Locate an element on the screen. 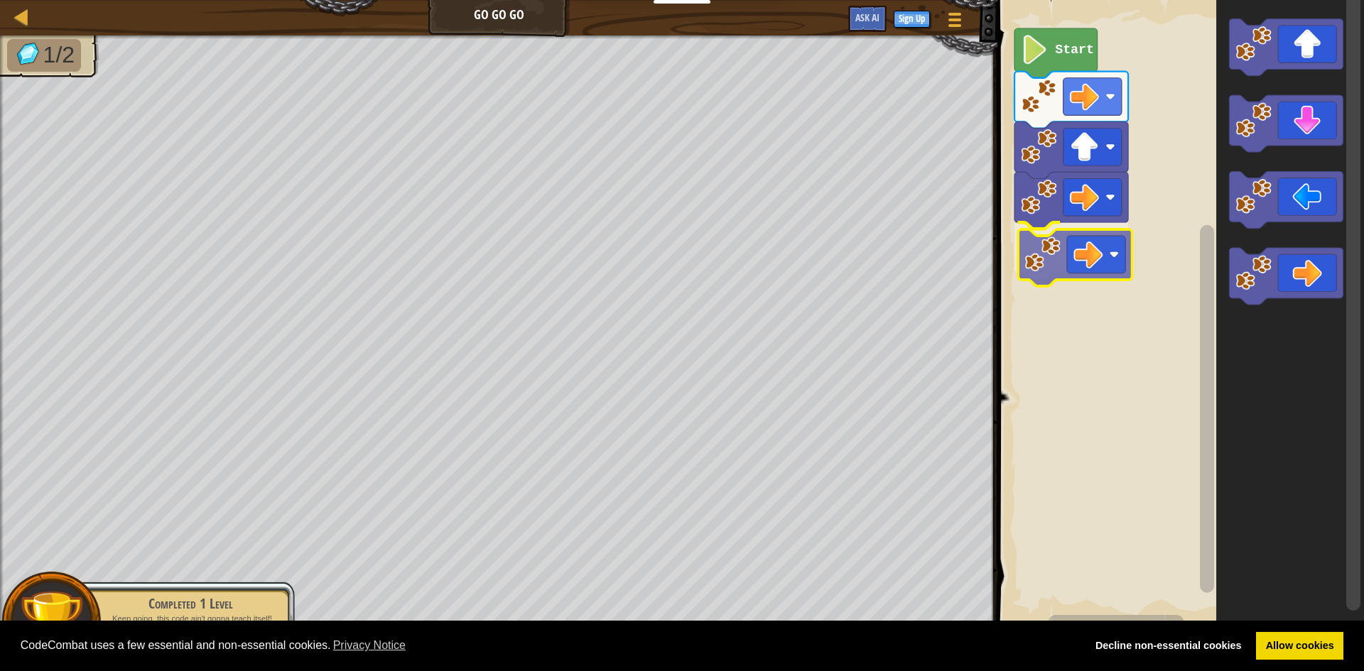 Image resolution: width=1364 pixels, height=671 pixels. a: learn more about cookies is located at coordinates (369, 646).